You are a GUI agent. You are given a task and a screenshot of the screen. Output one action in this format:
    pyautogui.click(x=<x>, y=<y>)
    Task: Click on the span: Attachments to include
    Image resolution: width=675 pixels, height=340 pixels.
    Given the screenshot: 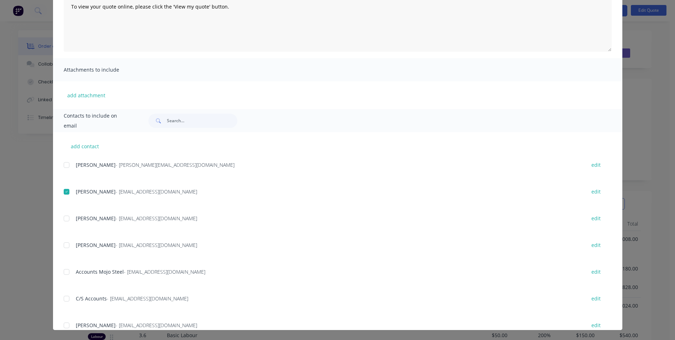 What is the action you would take?
    pyautogui.click(x=103, y=70)
    